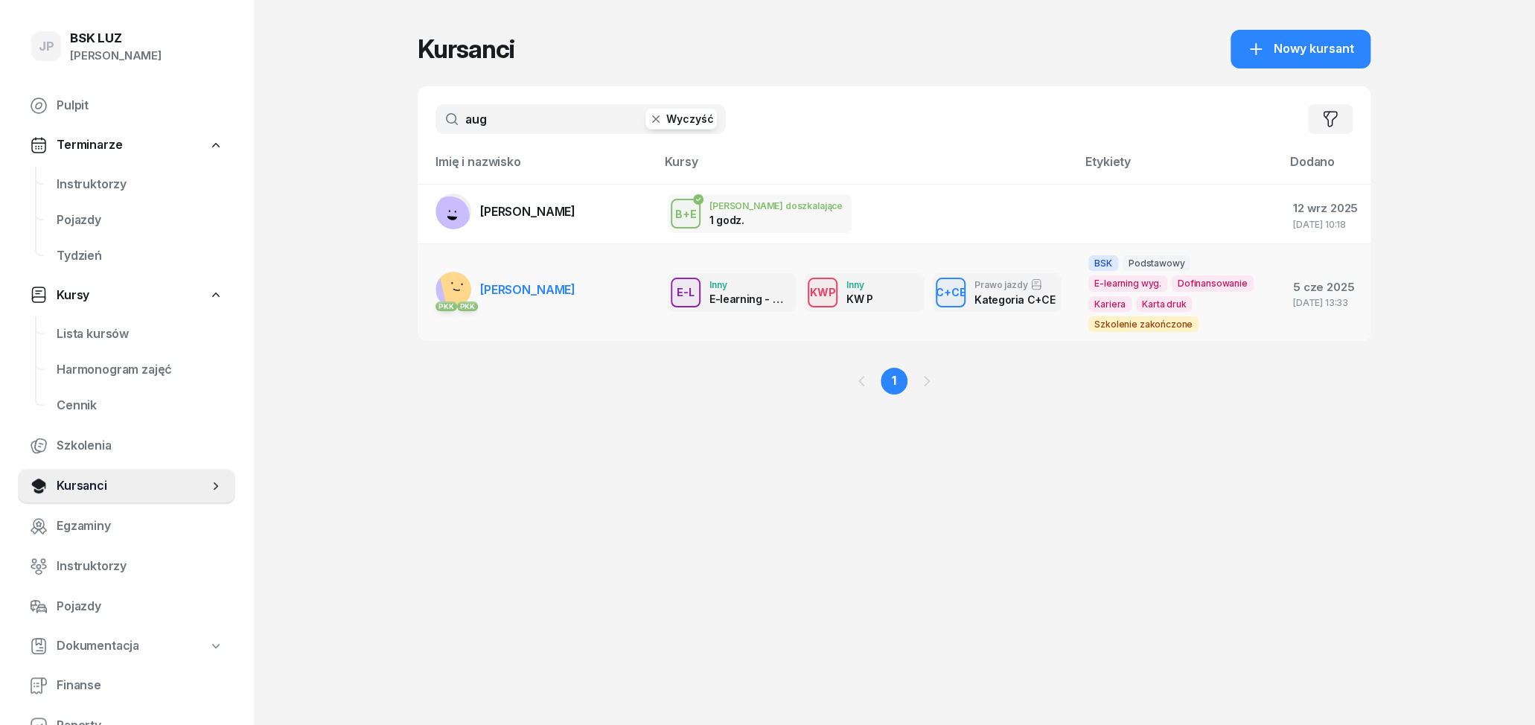 The width and height of the screenshot is (1535, 725). Describe the element at coordinates (1326, 208) in the screenshot. I see `div: 12 wrz 2025` at that location.